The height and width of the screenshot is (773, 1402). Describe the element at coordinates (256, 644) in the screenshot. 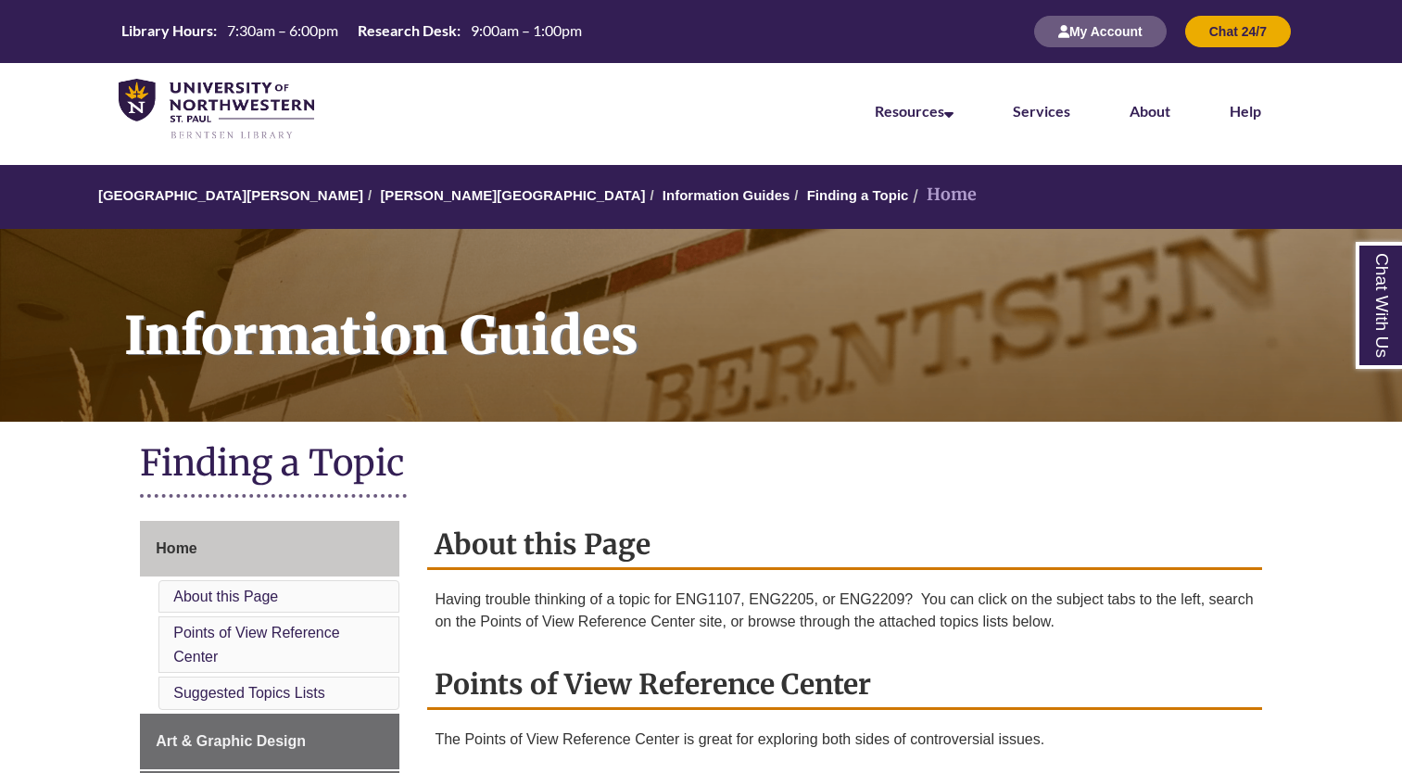

I see `a: Points of View Reference Center` at that location.